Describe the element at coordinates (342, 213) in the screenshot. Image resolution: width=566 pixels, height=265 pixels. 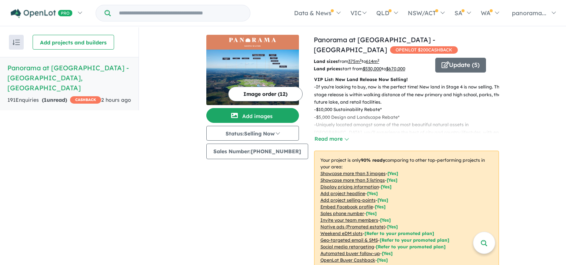
I see `u: Sales phone number` at that location.